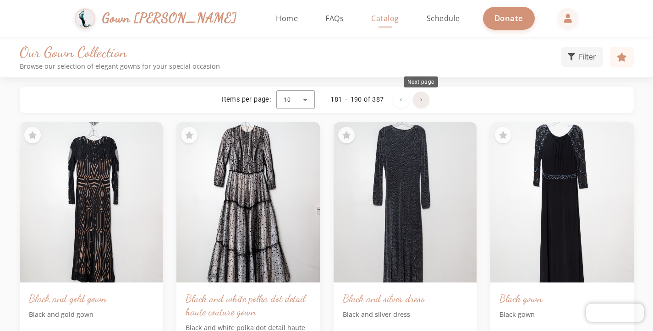 This screenshot has width=653, height=331. I want to click on h1: Our Gown Collection, so click(290, 52).